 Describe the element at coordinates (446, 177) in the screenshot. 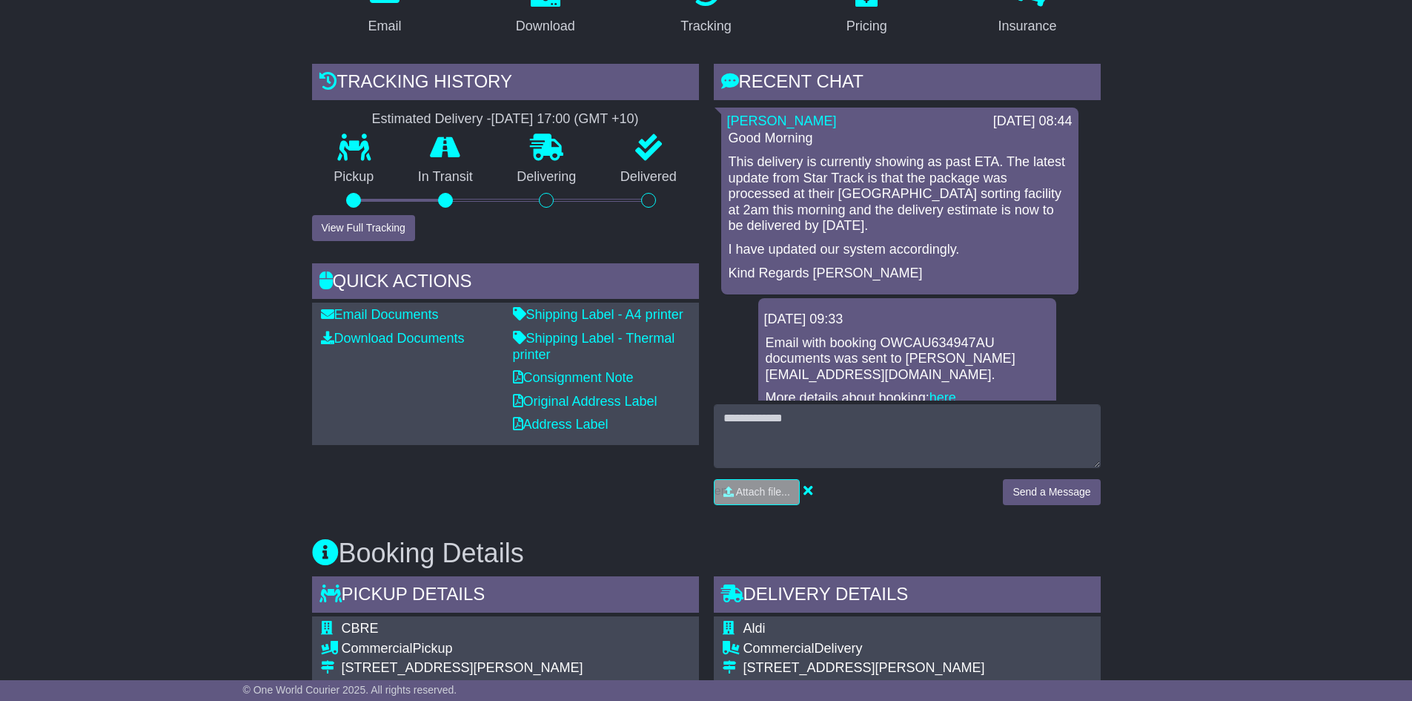

I see `p: In Transit` at that location.